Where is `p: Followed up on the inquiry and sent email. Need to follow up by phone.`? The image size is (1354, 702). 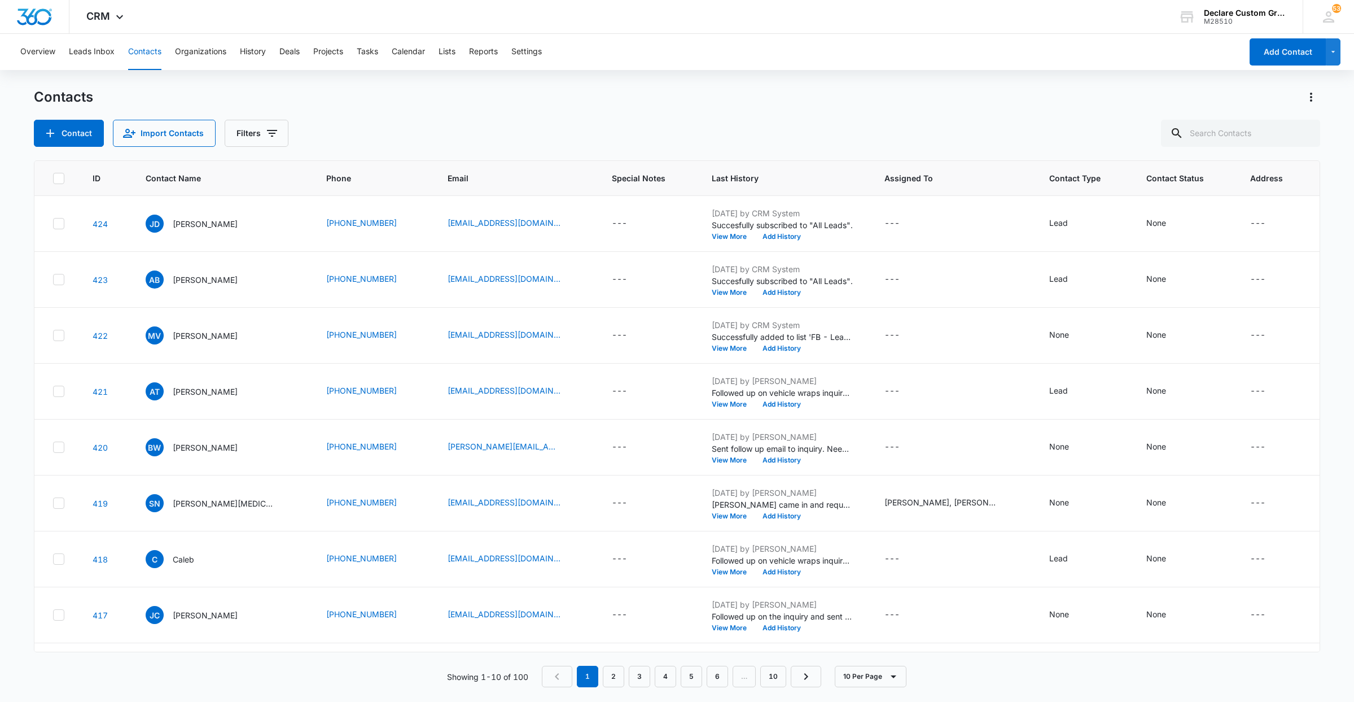 p: Followed up on the inquiry and sent email. Need to follow up by phone. is located at coordinates (782, 616).